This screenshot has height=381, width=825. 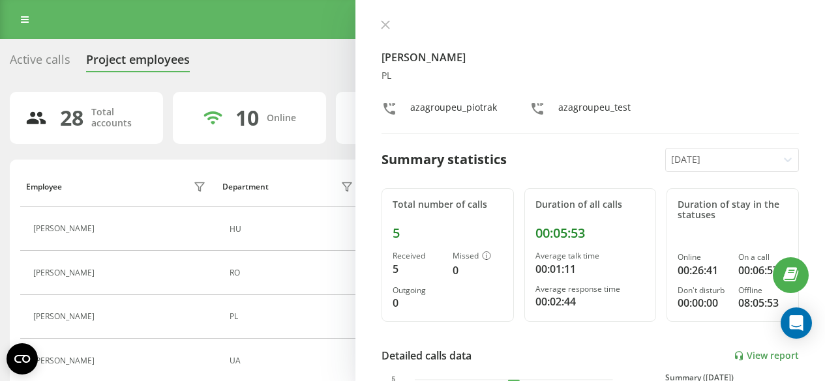 What do you see at coordinates (293, 361) in the screenshot?
I see `div: UA` at bounding box center [293, 361].